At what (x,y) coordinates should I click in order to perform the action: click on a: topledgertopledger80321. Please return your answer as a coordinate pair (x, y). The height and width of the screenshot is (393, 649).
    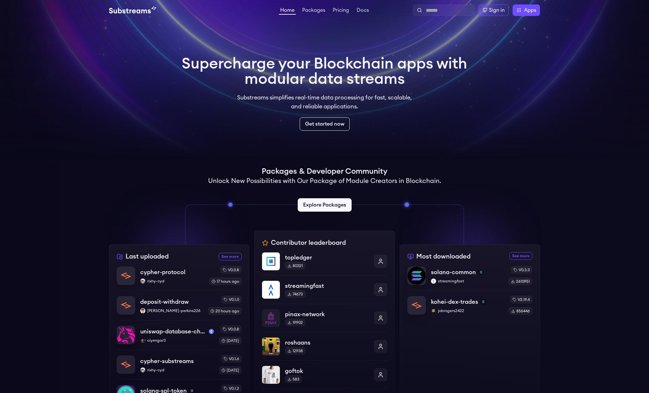
    Looking at the image, I should click on (324, 264).